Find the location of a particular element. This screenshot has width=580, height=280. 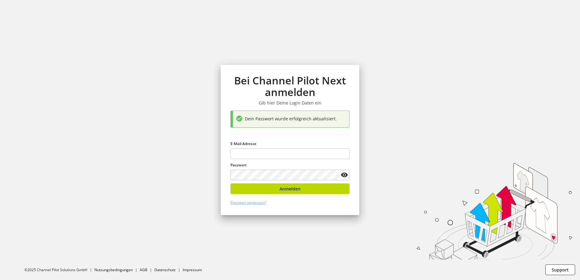

span: Support is located at coordinates (560, 269).